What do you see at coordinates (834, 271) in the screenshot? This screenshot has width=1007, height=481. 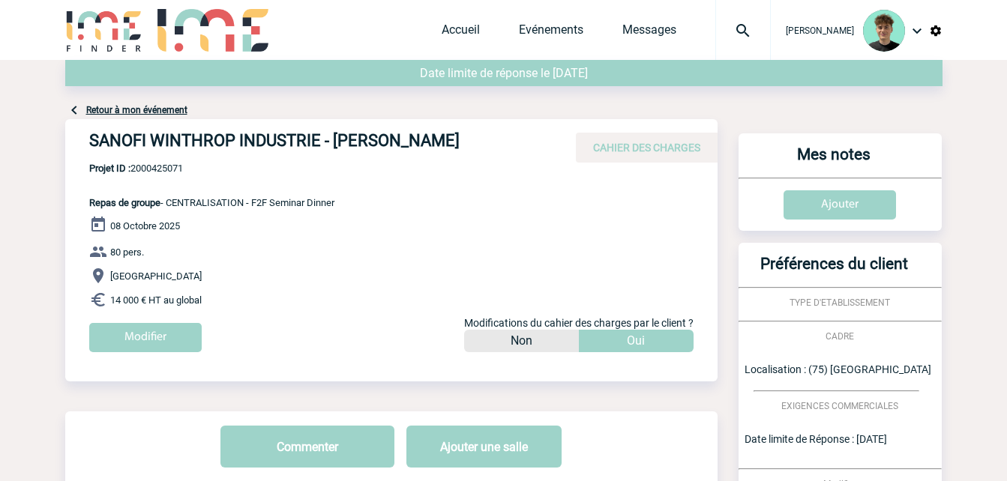 I see `h3: Préférences du client` at bounding box center [834, 271].